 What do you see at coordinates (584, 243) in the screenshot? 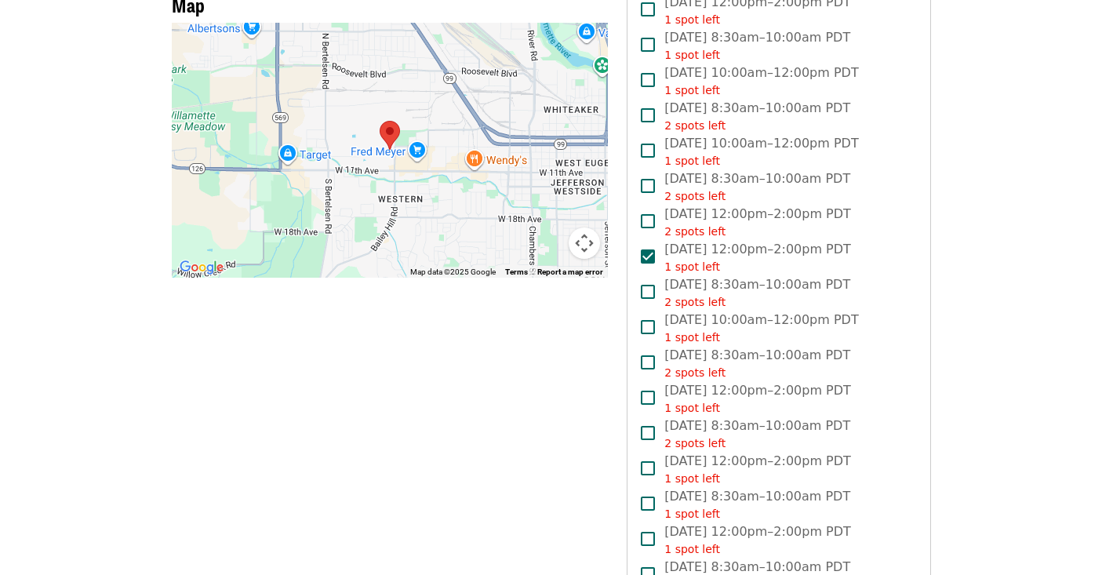
I see `button: Map camera controls` at bounding box center [584, 243].